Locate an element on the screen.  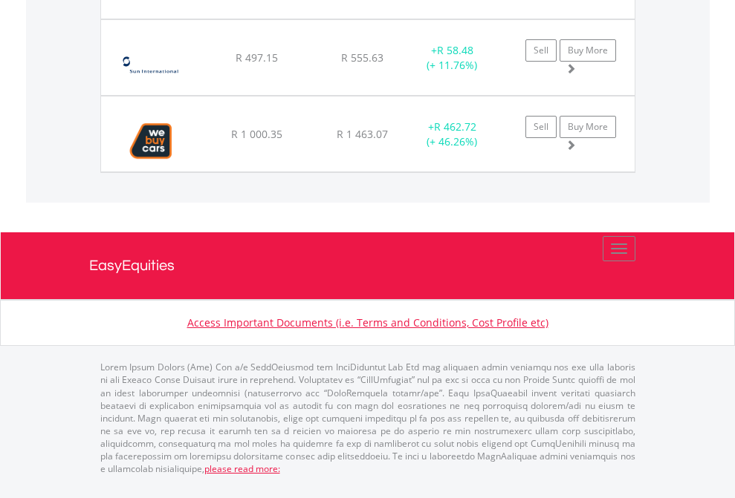
a: Access Important Documents (i.e. Terms and Conditions, Cost Profile etc) is located at coordinates (368, 322).